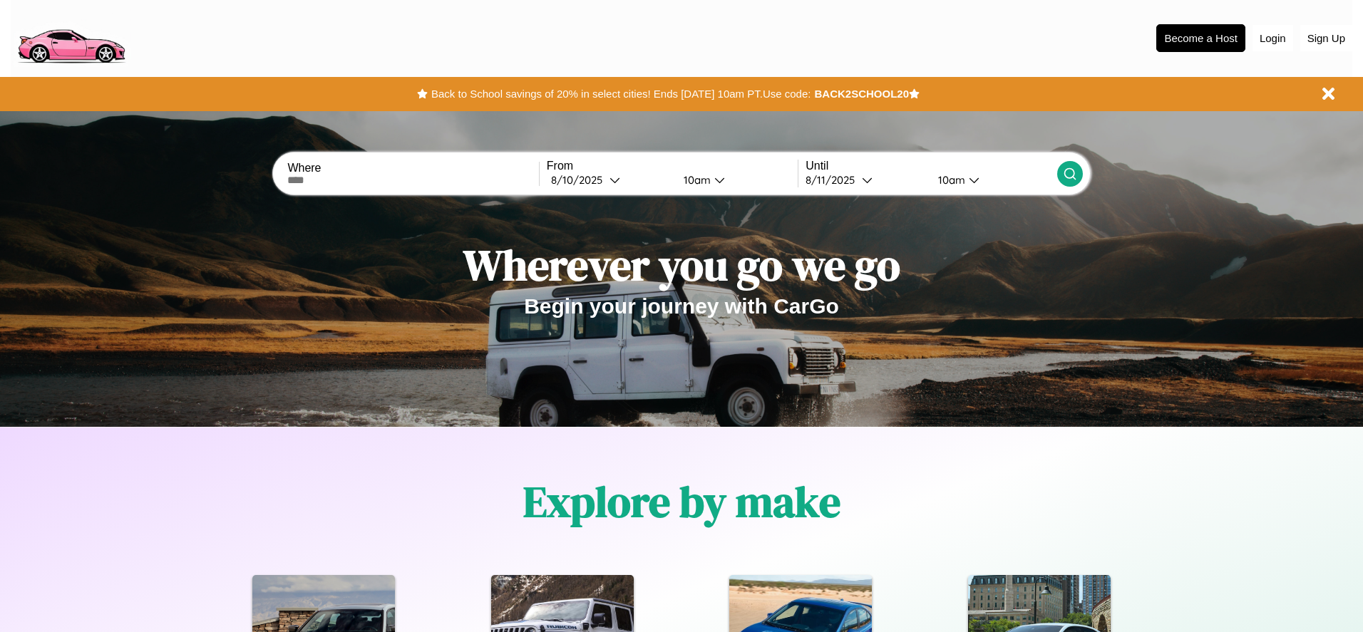 Image resolution: width=1363 pixels, height=632 pixels. What do you see at coordinates (931, 166) in the screenshot?
I see `label: Until` at bounding box center [931, 166].